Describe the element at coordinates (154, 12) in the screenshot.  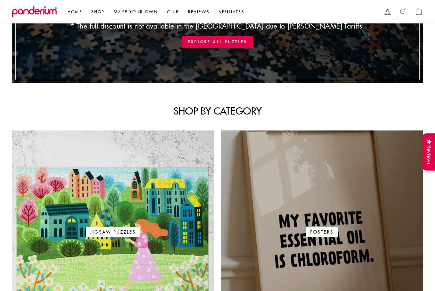
I see `ul: Primary` at that location.